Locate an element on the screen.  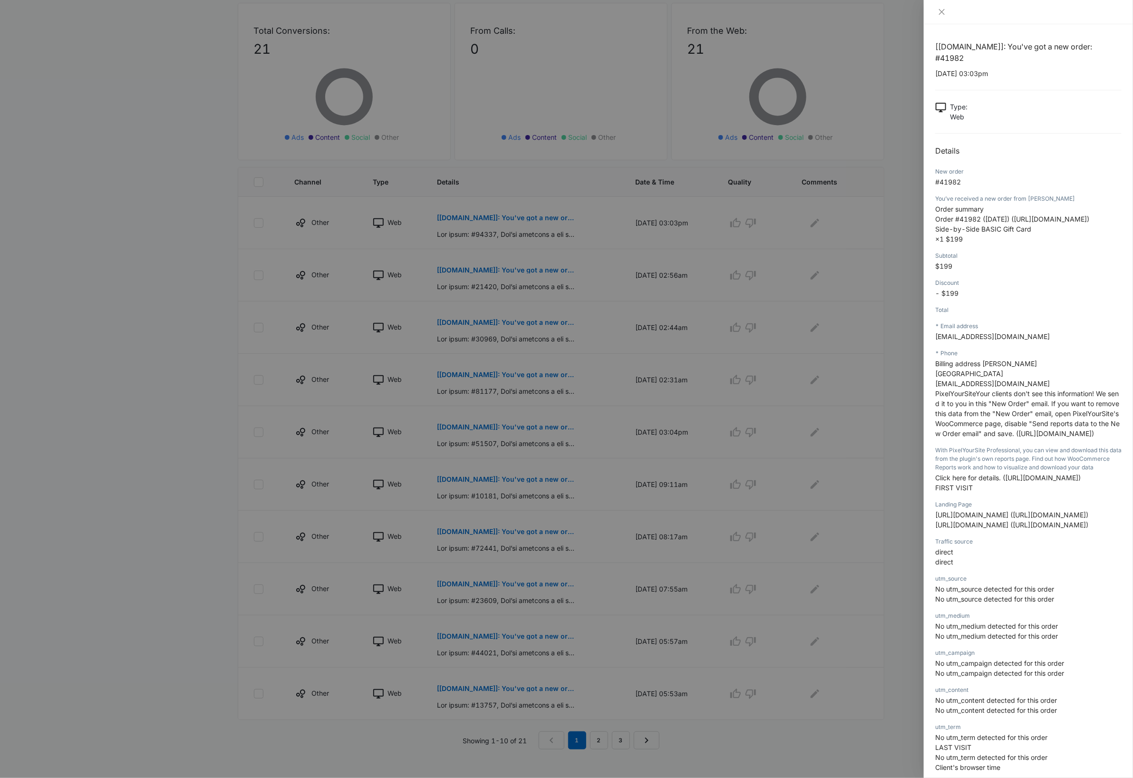
button: Close is located at coordinates (942, 12).